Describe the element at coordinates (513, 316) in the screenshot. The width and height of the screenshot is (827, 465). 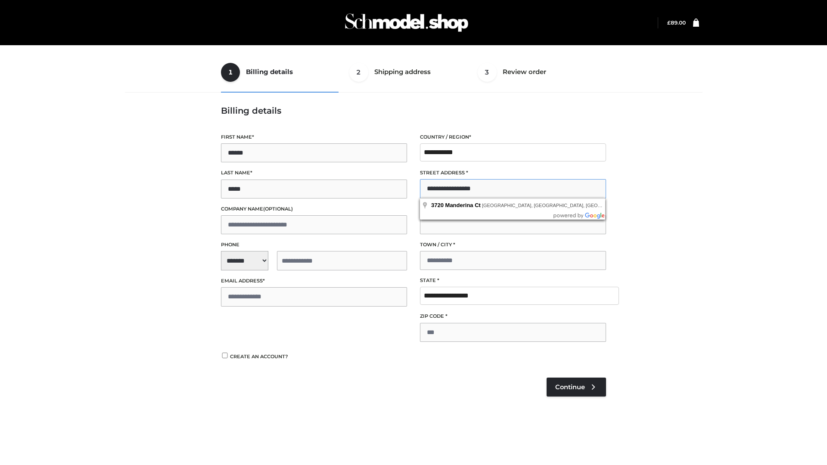
I see `label: ZIP Code` at that location.